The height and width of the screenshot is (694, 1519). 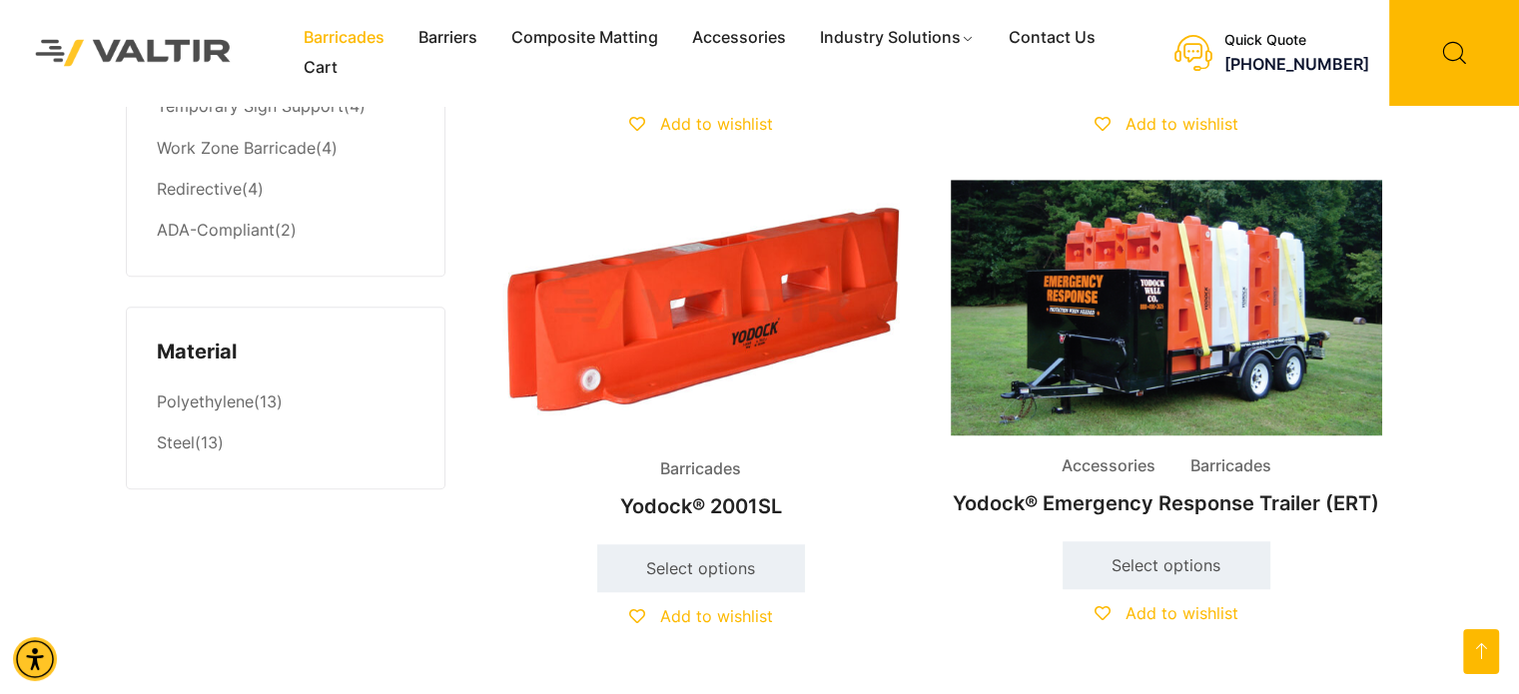 I want to click on div: Accessibility Menu, so click(x=35, y=659).